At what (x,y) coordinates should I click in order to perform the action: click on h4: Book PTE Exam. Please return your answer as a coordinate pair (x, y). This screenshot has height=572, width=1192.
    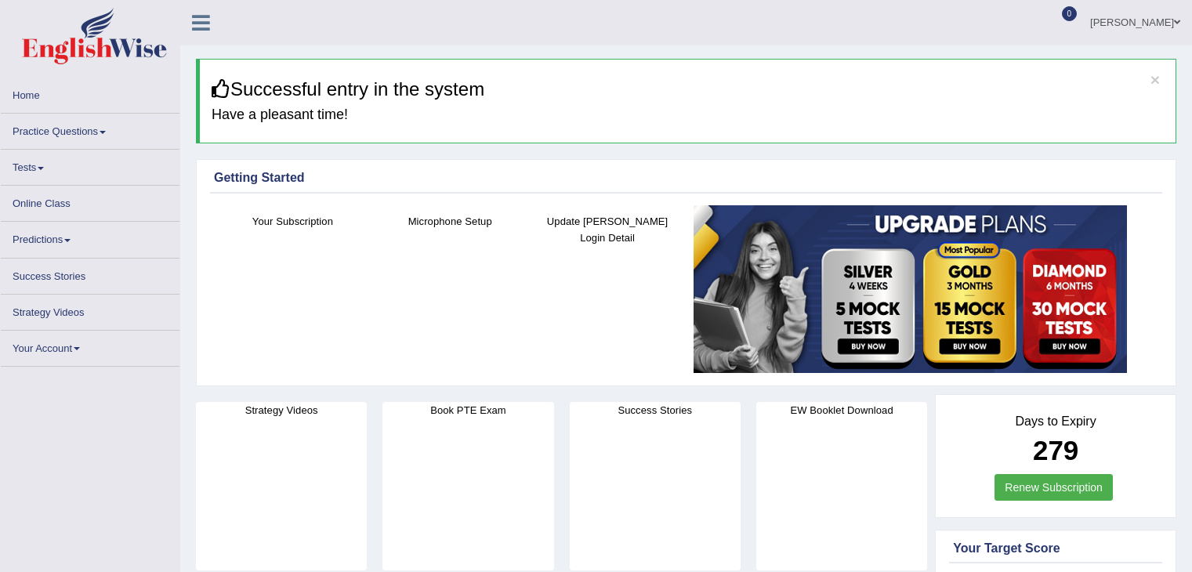
    Looking at the image, I should click on (468, 410).